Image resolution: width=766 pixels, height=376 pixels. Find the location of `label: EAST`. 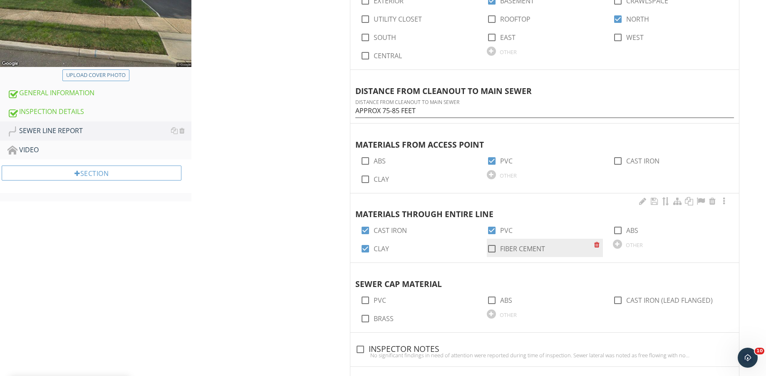

label: EAST is located at coordinates (508, 37).